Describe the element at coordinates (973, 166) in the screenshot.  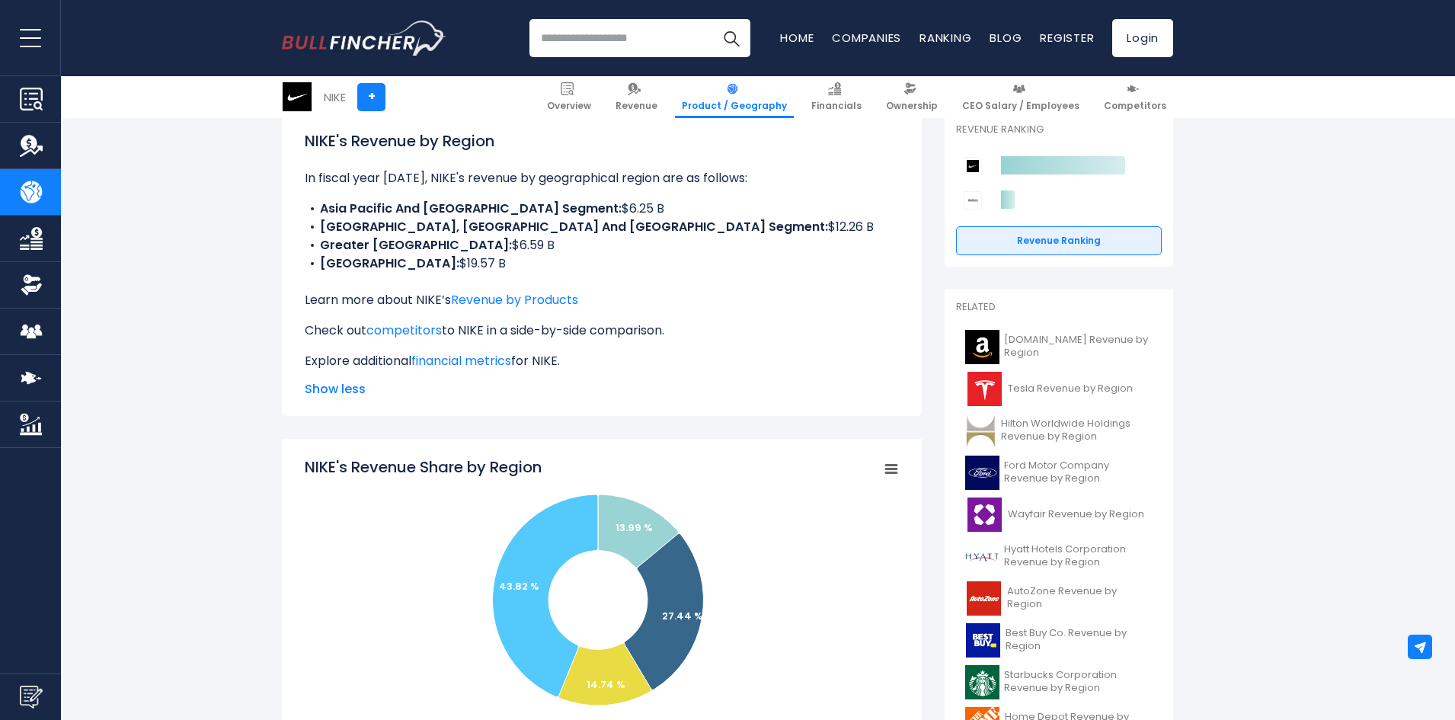
I see `img: NIKE competitors logo` at that location.